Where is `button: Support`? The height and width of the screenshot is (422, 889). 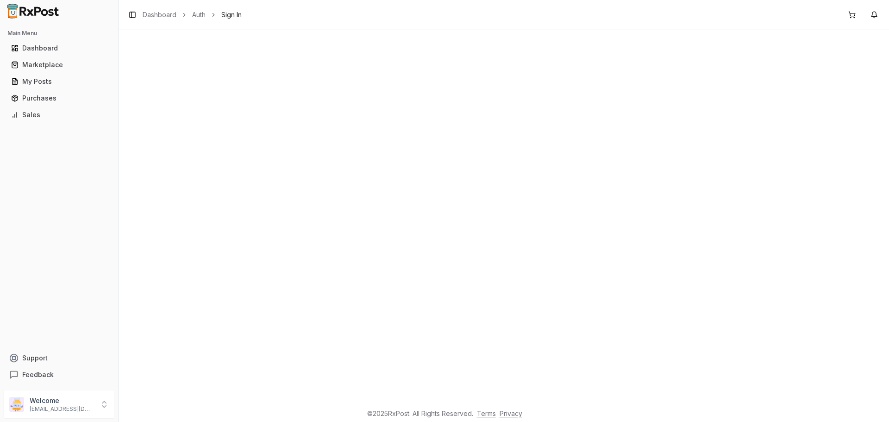
button: Support is located at coordinates (59, 358).